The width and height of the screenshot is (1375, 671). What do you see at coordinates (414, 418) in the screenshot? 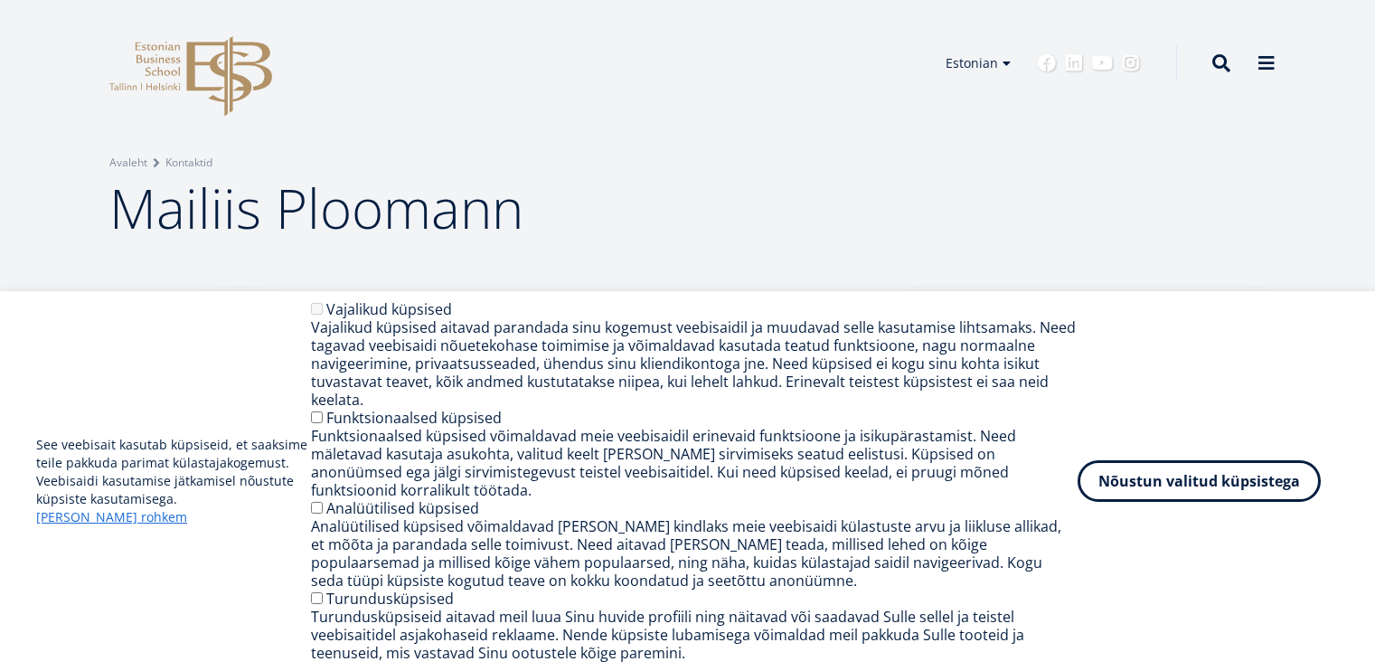
I see `label: Funktsionaalsed küpsised` at bounding box center [414, 418].